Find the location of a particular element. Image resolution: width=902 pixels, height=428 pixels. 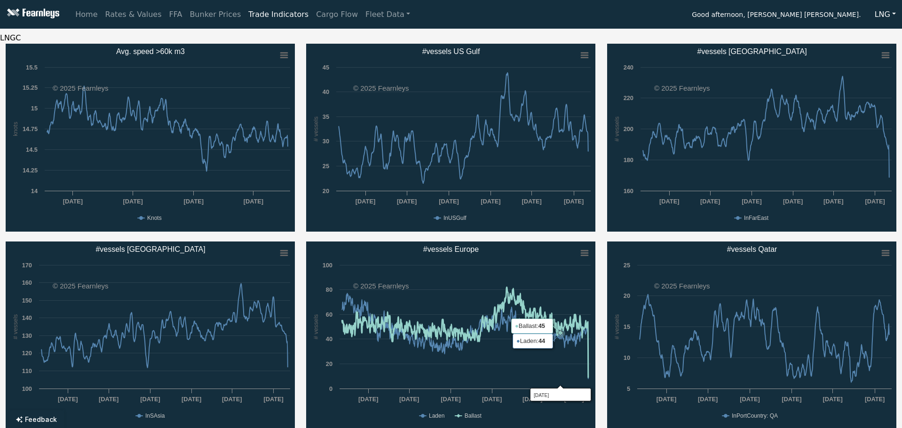

text: Laden: is located at coordinates (531, 341).